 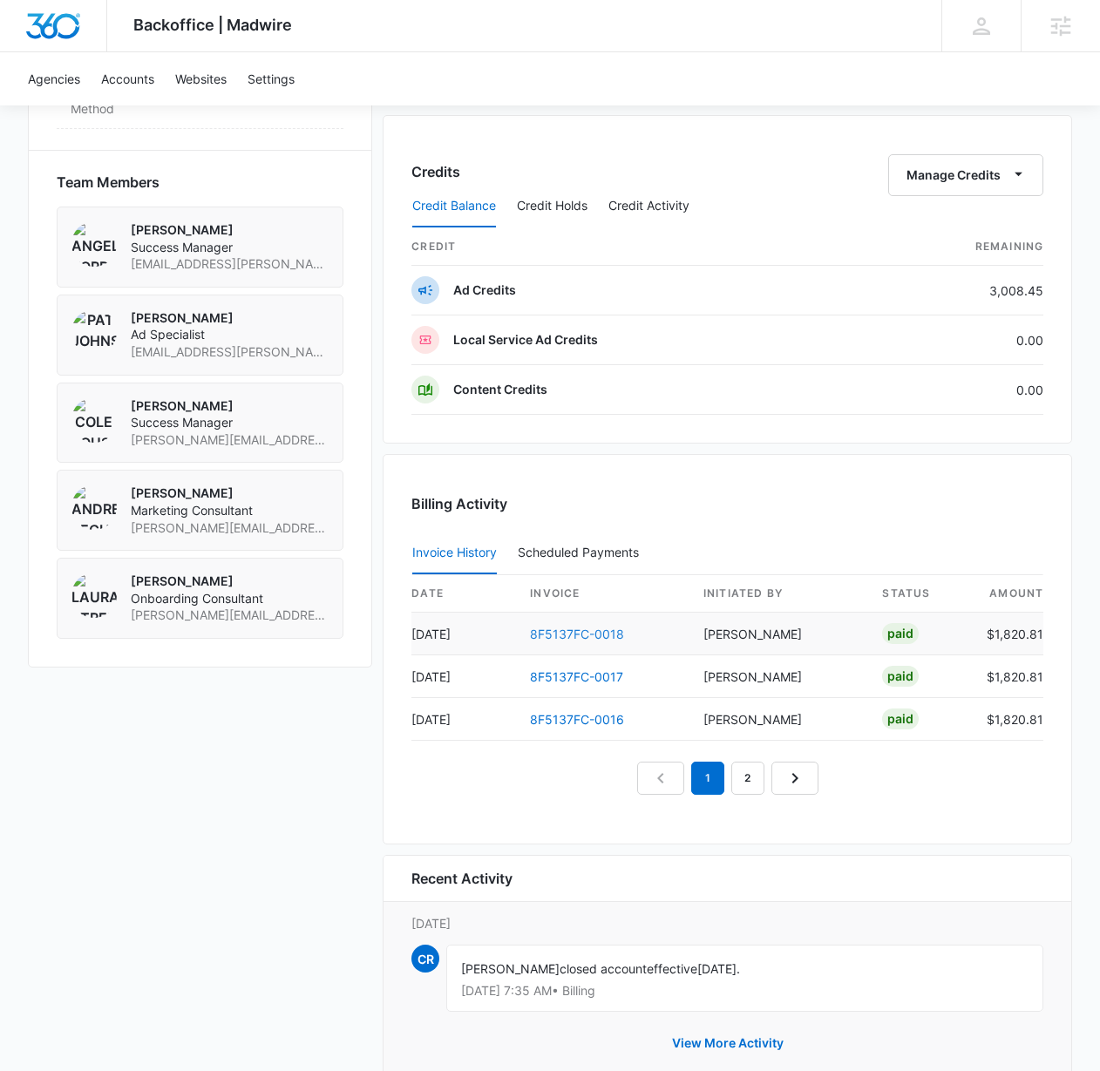 I want to click on th: invoice, so click(x=602, y=593).